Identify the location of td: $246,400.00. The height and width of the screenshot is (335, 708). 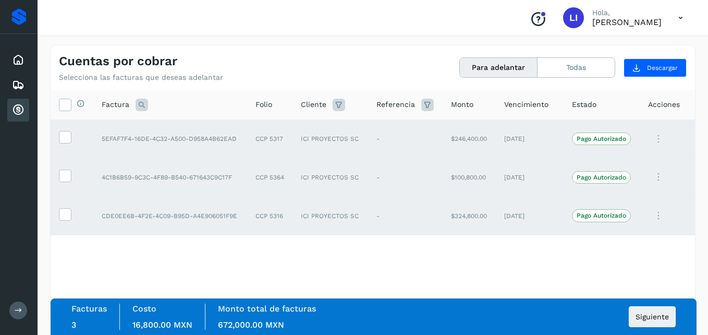
(469, 139).